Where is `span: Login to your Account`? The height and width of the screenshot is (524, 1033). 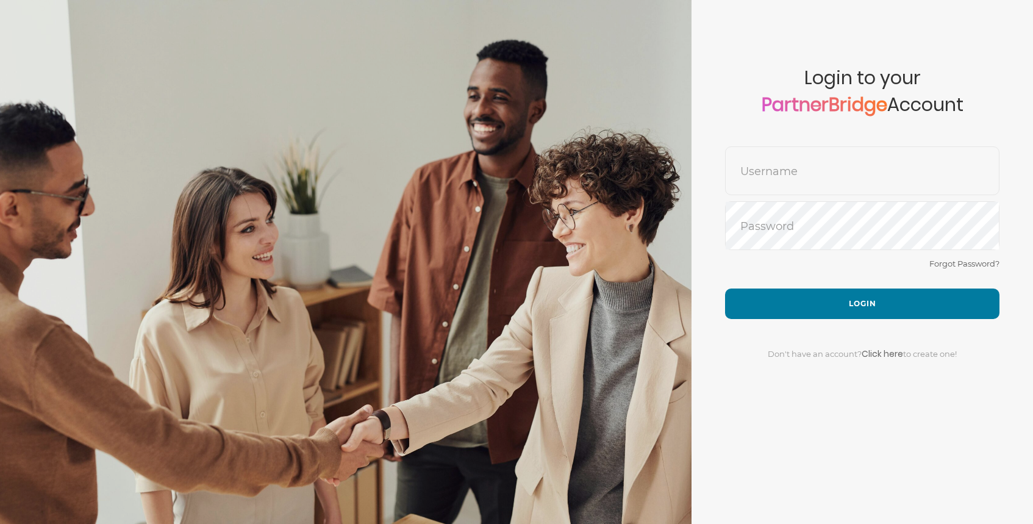 span: Login to your Account is located at coordinates (863, 107).